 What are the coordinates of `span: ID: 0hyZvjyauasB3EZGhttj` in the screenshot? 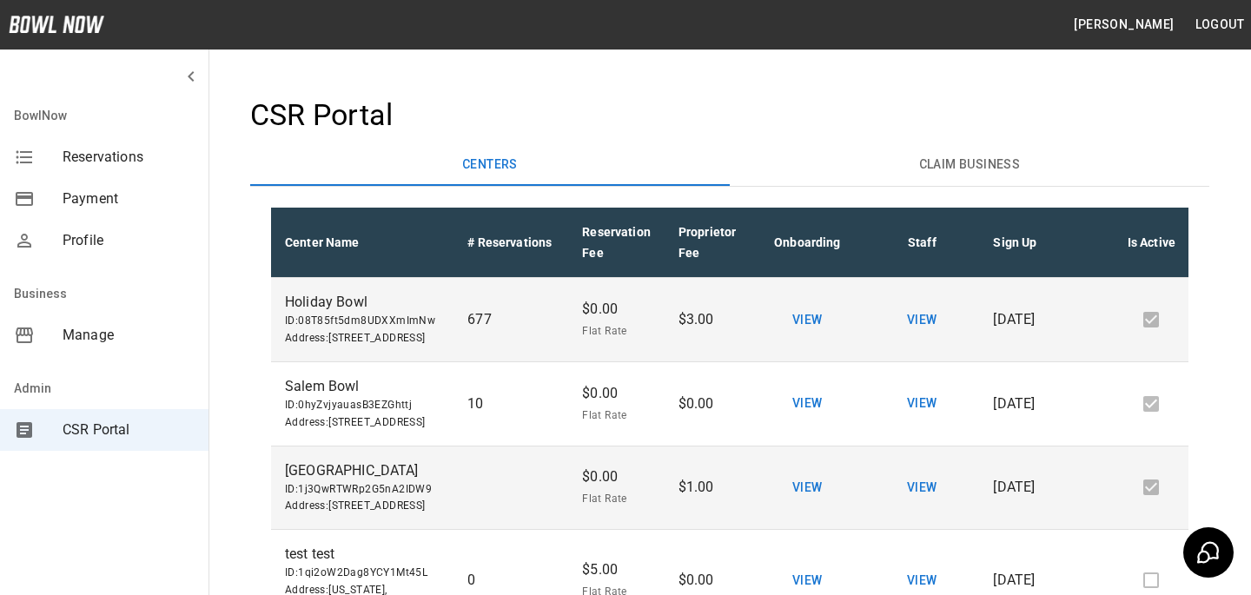 It's located at (362, 406).